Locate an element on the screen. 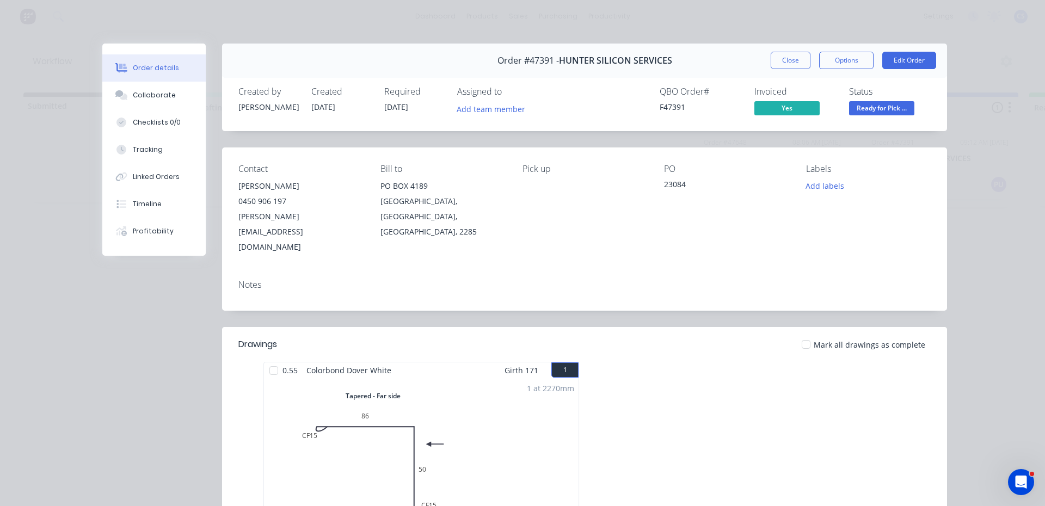 The height and width of the screenshot is (506, 1045). div: F47391 is located at coordinates (700, 107).